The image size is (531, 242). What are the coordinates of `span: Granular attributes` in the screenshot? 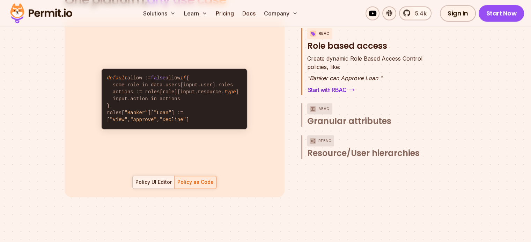 It's located at (349, 121).